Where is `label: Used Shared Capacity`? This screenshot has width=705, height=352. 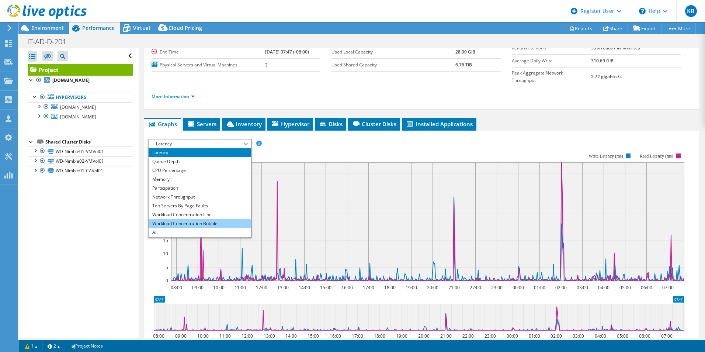 label: Used Shared Capacity is located at coordinates (393, 65).